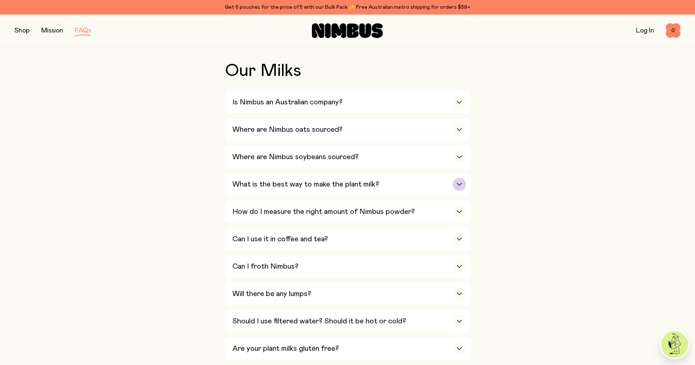 The height and width of the screenshot is (365, 695). Describe the element at coordinates (348, 239) in the screenshot. I see `button: Can I use it in coffee and tea?` at that location.